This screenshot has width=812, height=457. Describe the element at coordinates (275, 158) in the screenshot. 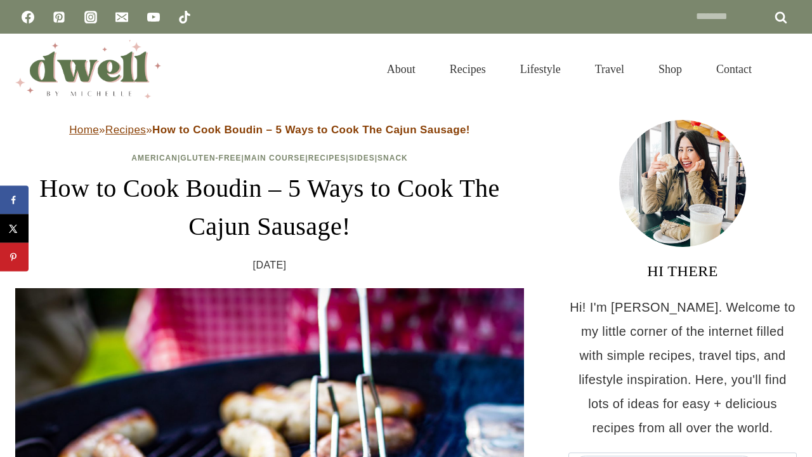

I see `a: Main Course` at that location.